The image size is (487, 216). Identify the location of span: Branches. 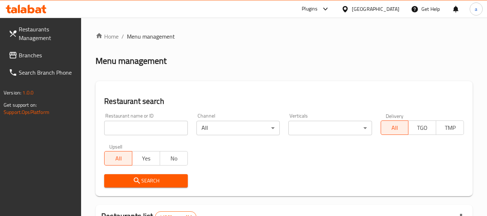
(47, 55).